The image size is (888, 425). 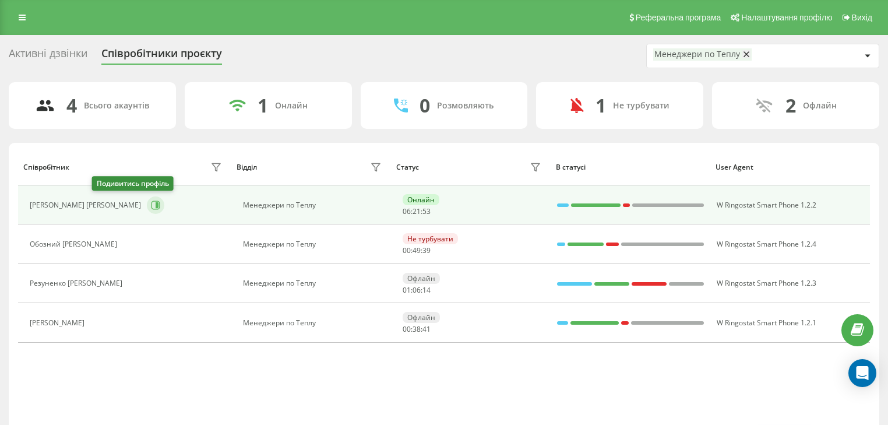 I want to click on div: Всього акаунтів, so click(x=117, y=106).